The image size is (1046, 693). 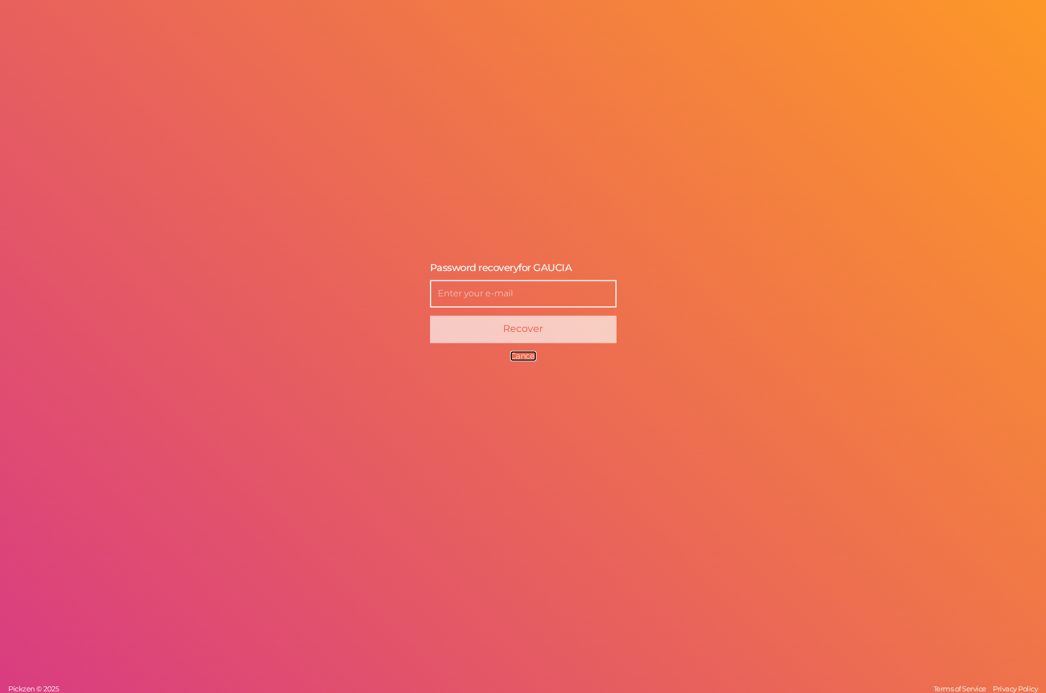 I want to click on a: Privacy Policy, so click(x=1015, y=688).